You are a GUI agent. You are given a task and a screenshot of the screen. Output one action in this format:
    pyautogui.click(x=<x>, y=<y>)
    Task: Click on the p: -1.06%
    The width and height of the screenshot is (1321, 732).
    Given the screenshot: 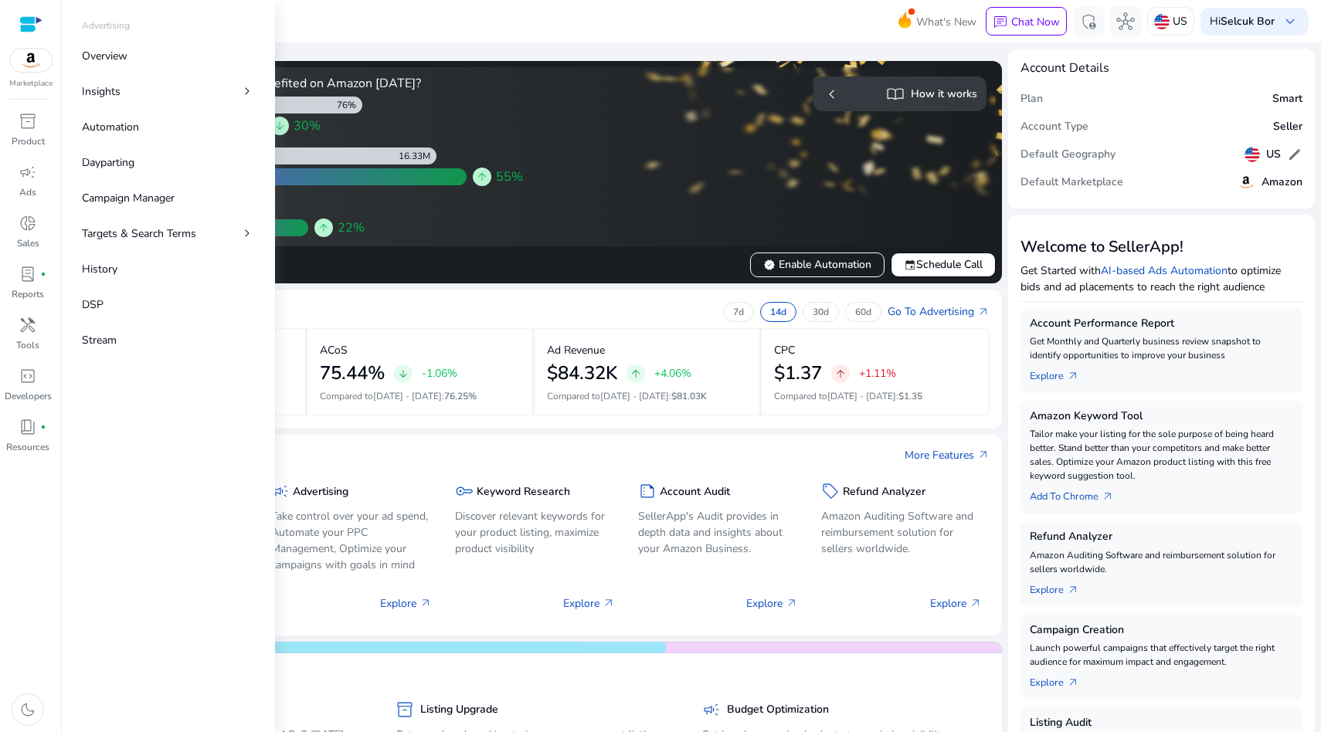 What is the action you would take?
    pyautogui.click(x=440, y=373)
    